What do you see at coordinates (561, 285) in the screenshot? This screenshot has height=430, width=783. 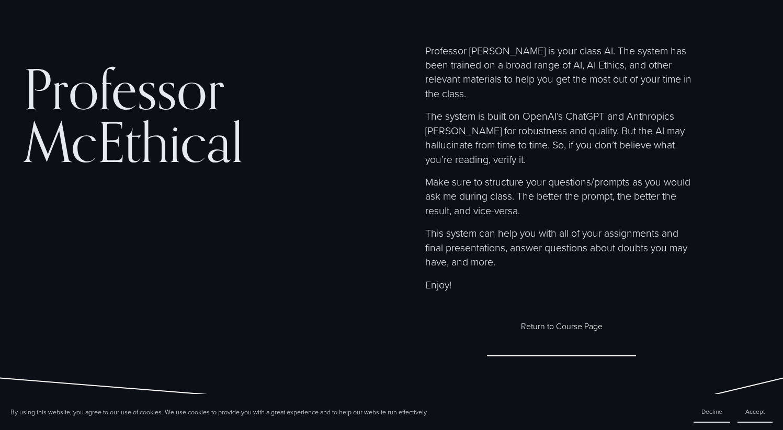 I see `p: Enjoy!` at bounding box center [561, 285].